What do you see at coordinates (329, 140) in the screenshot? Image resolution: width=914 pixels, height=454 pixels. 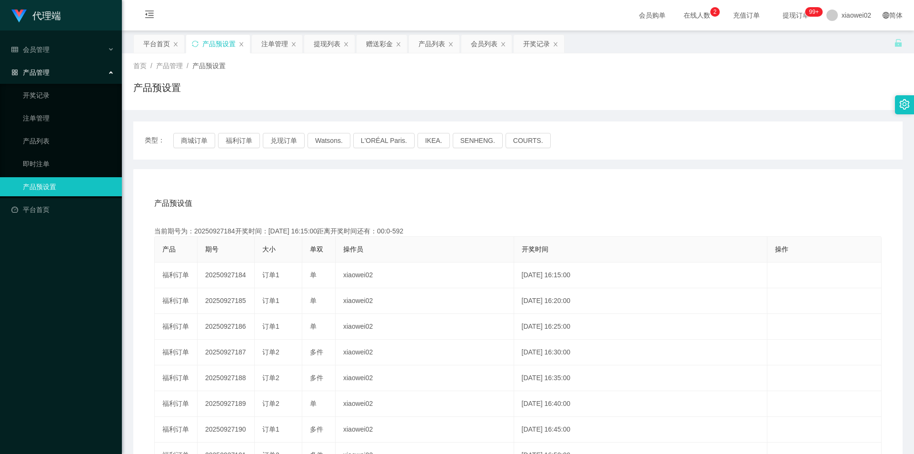 I see `button: Watsons.` at bounding box center [329, 140].